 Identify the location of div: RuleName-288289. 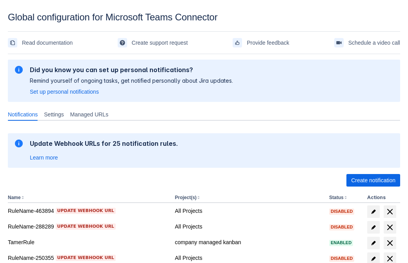
(88, 227).